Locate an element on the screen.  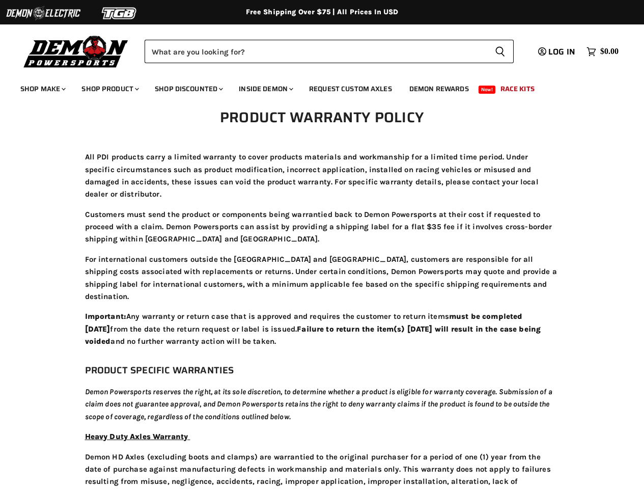
a: Shop Discounted is located at coordinates (188, 89).